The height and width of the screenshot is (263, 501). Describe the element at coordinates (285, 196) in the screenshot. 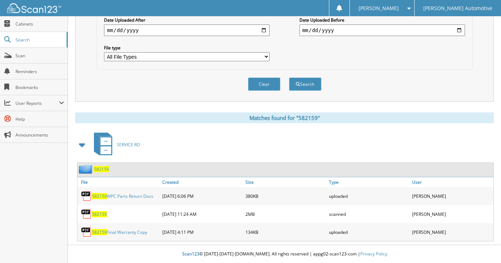

I see `div: 380KB` at that location.